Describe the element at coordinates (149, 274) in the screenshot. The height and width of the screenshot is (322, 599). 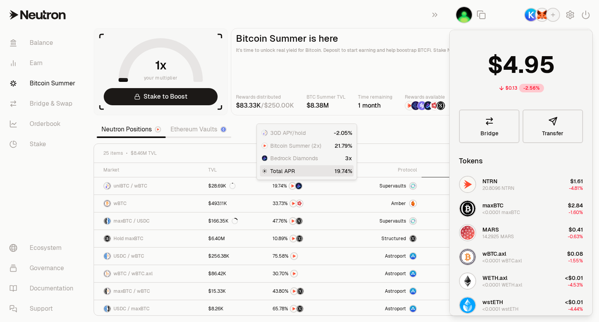
I see `a: wBTC LogowBTC.axl LogowBTC / wBTC.axl` at that location.